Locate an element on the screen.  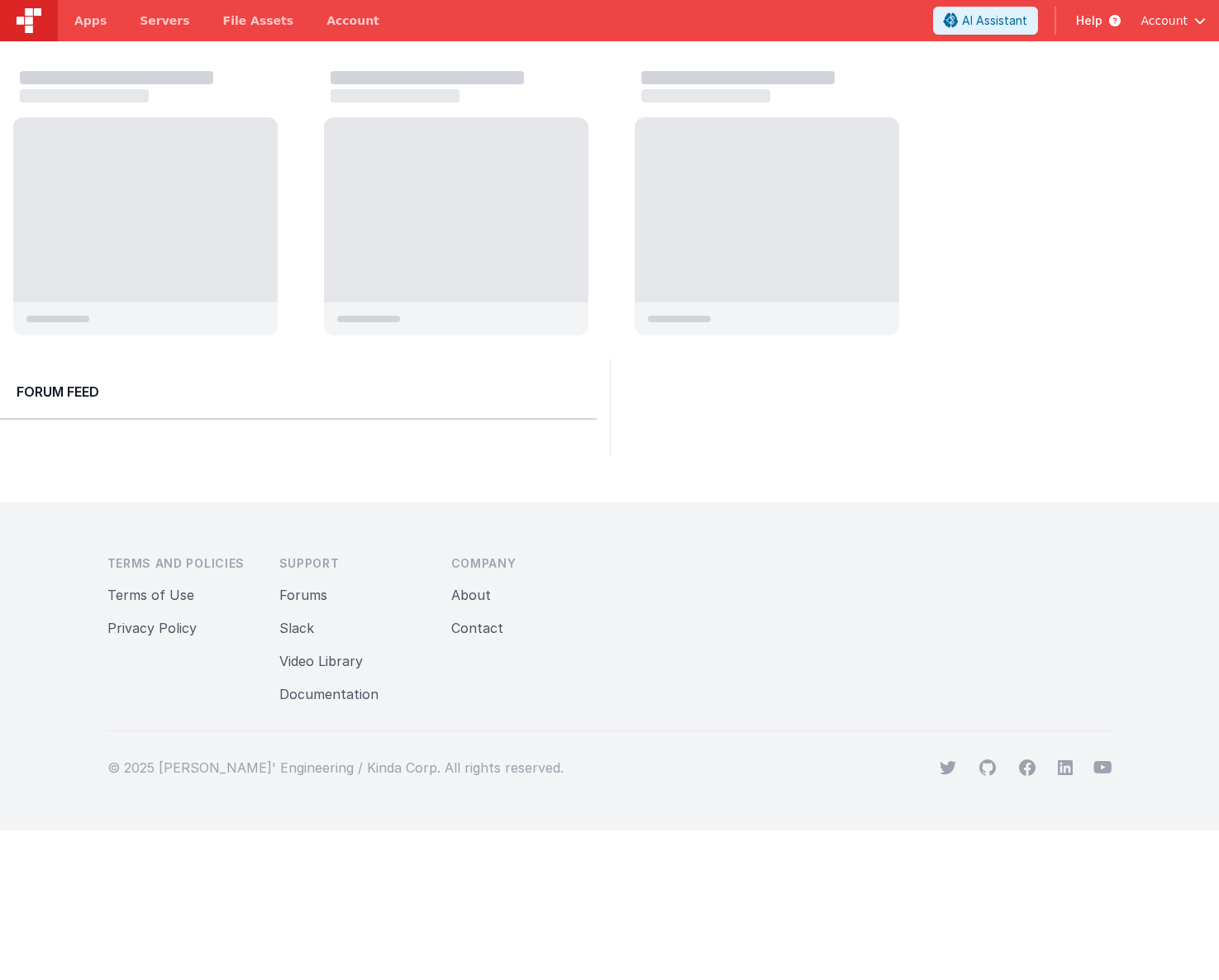
h3: Support is located at coordinates (352, 564).